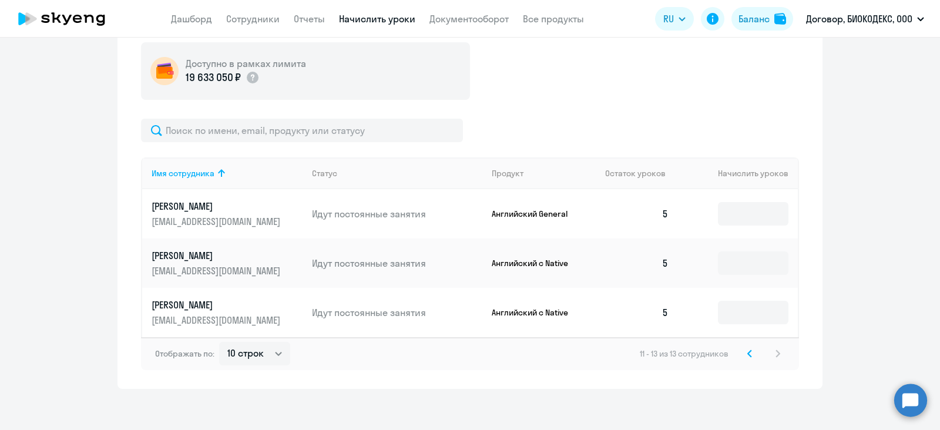  I want to click on span: 11 - 13 из 13 сотрудников, so click(684, 354).